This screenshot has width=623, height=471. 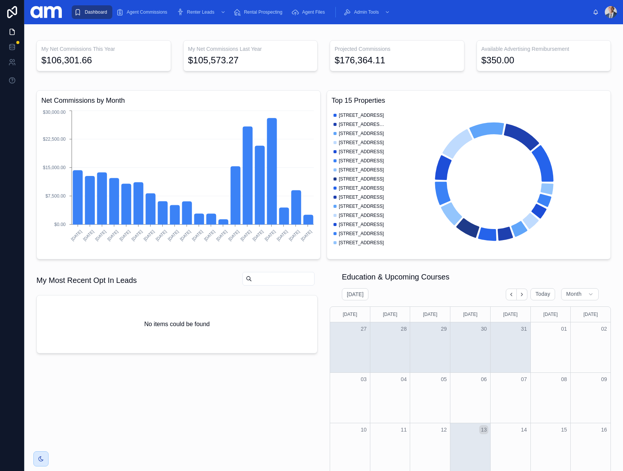 I want to click on tspan: $0.00, so click(x=60, y=225).